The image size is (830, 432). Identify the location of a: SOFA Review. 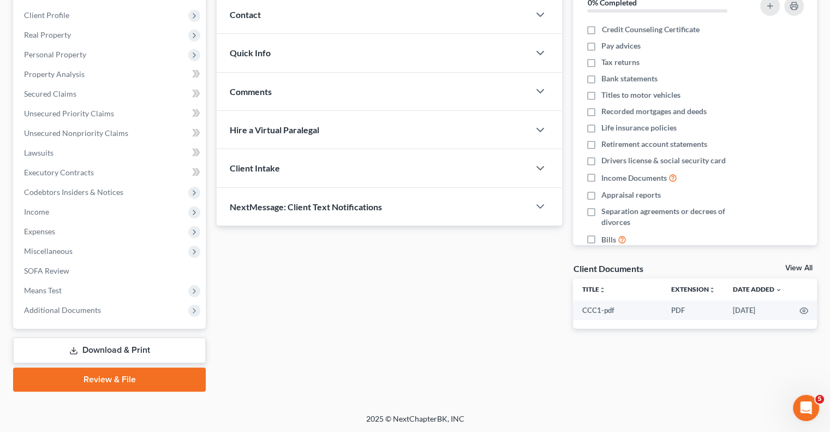
(110, 271).